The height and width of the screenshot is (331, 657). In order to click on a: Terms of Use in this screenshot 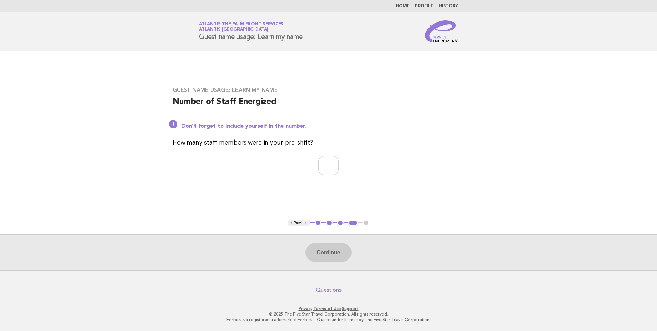, I will do `click(327, 308)`.